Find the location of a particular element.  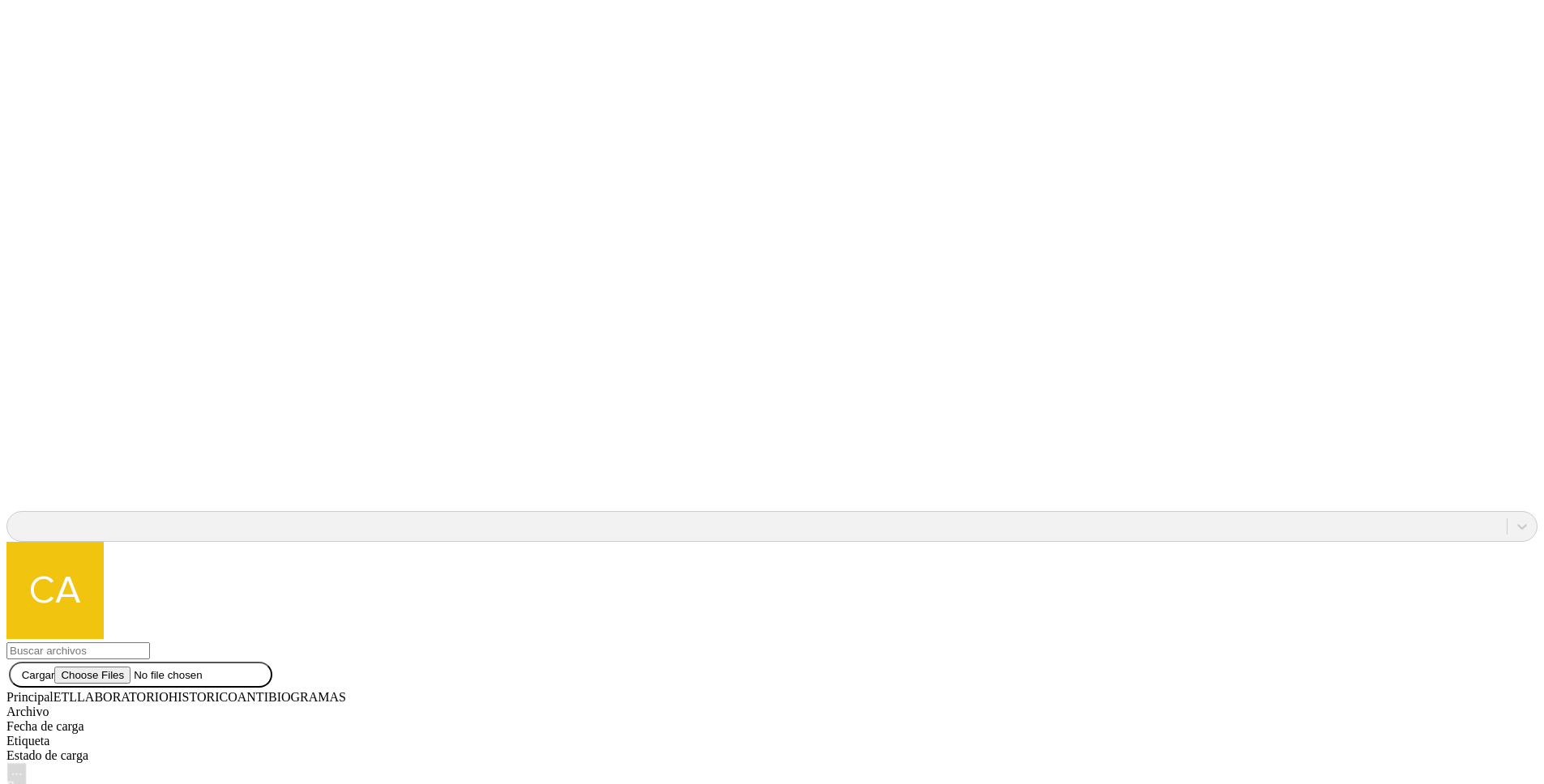

div: Estado de carga is located at coordinates (772, 756).